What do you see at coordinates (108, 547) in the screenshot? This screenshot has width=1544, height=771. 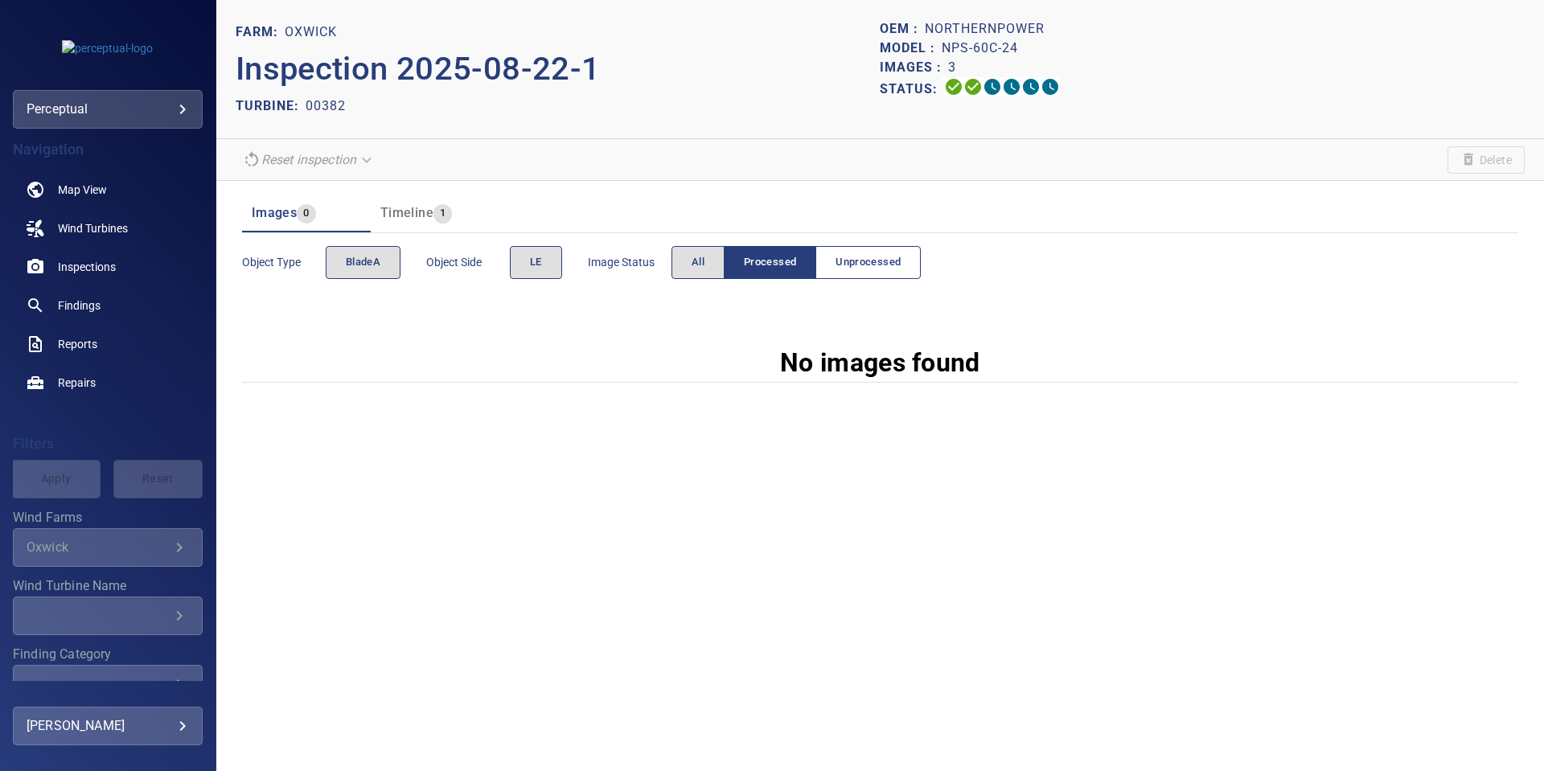 I see `div: Wind Farms` at bounding box center [108, 547].